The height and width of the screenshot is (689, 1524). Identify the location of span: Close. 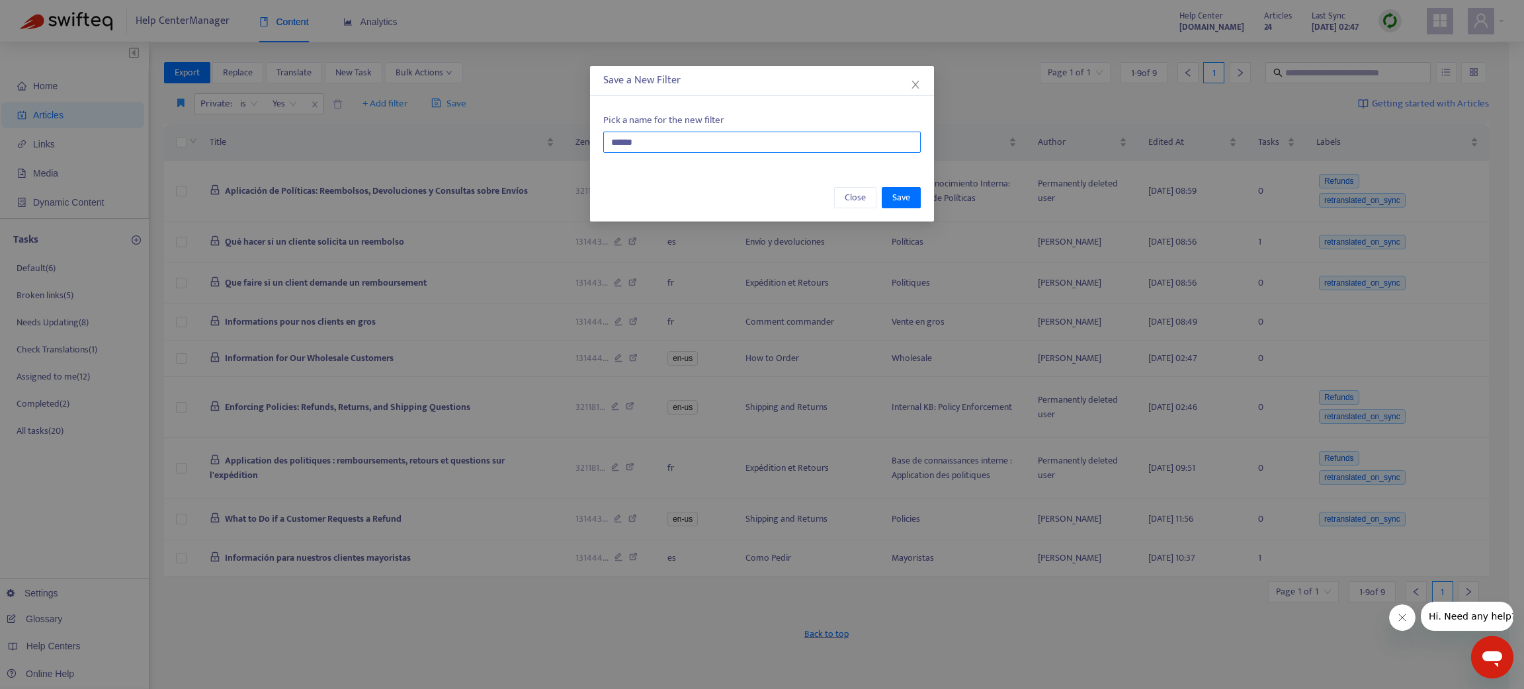
(855, 198).